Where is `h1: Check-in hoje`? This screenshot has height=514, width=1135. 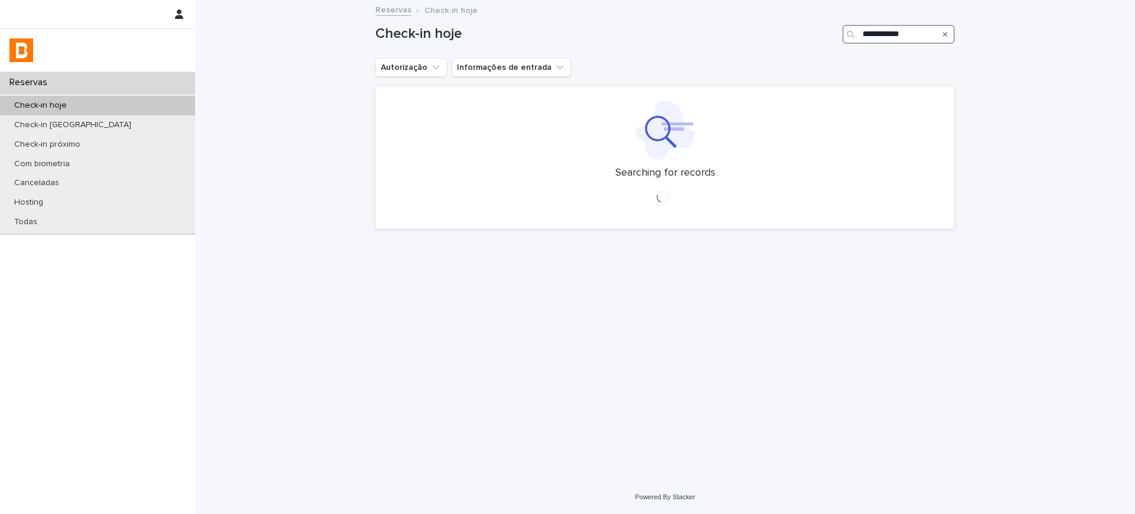
h1: Check-in hoje is located at coordinates (606, 34).